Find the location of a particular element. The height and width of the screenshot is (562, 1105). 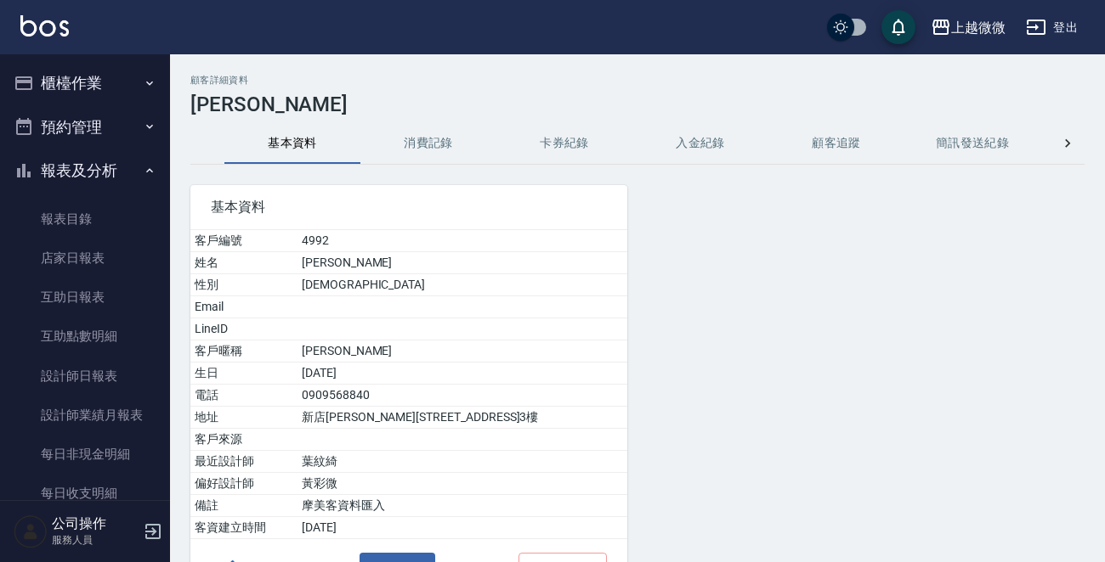

td: 黃彩微 is located at coordinates (462, 484).